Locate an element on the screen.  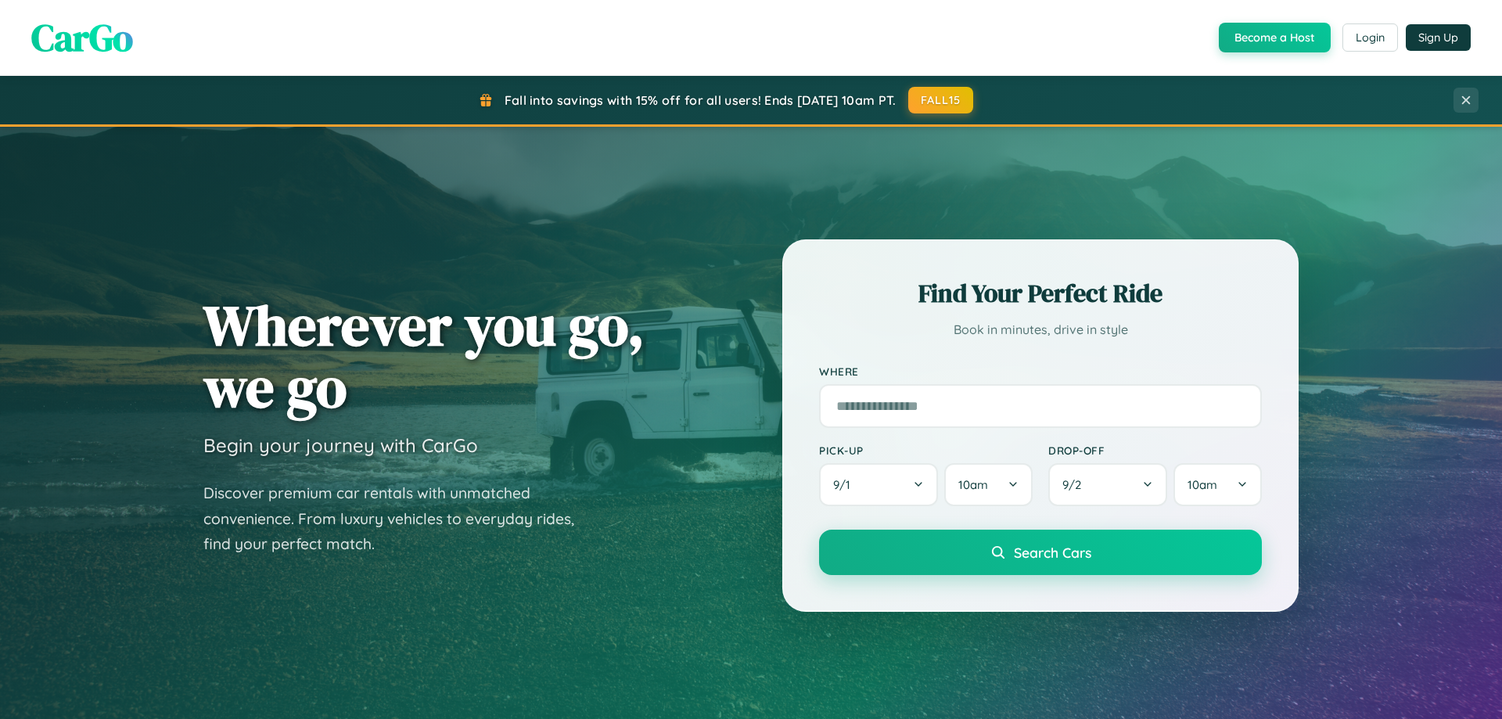
p: Discover premium car rentals with unmatched convenience. From luxury vehicles to everyday rides, ... is located at coordinates (399, 519).